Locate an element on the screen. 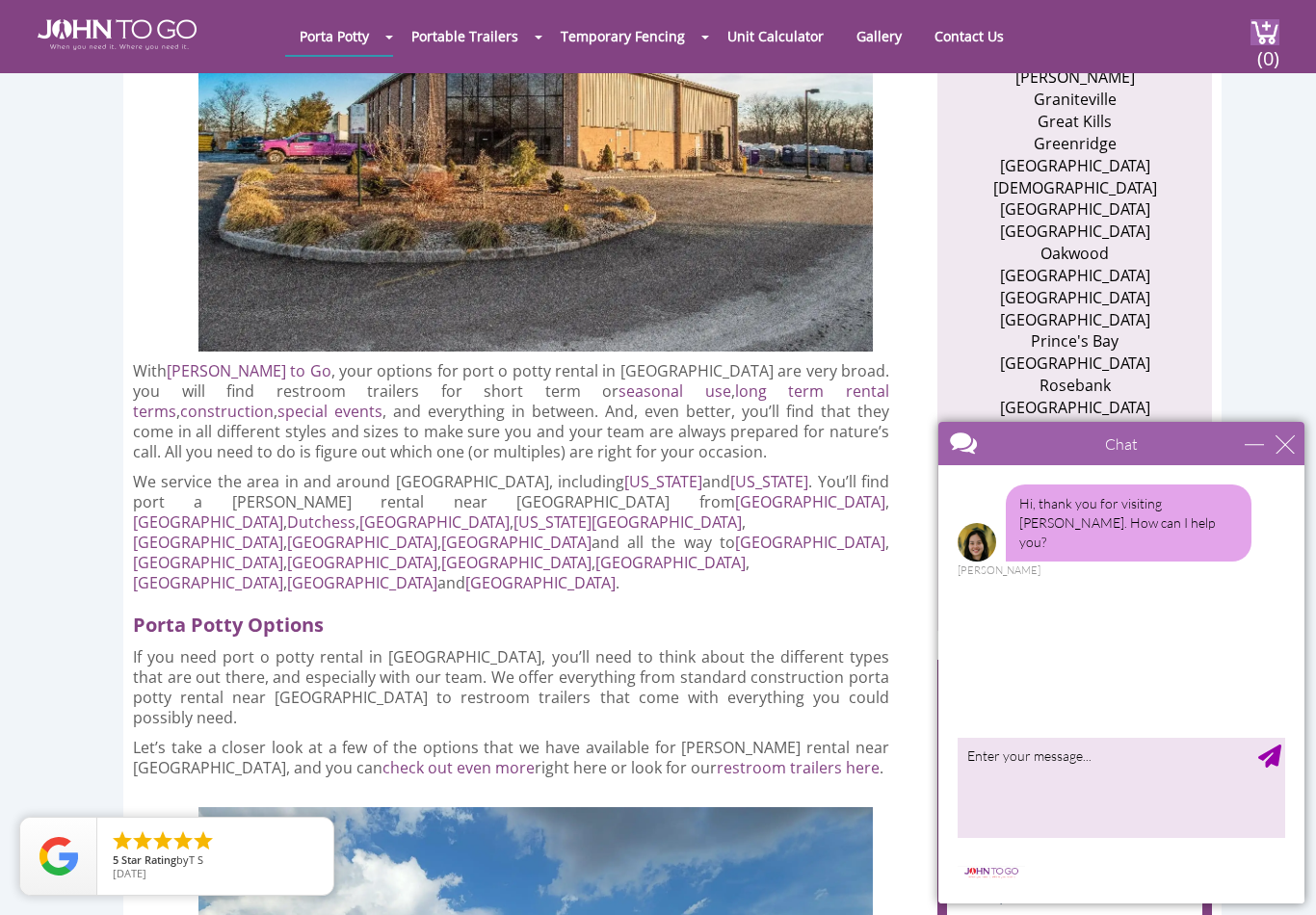 The width and height of the screenshot is (1316, 915). li: Oakwood is located at coordinates (1074, 253).